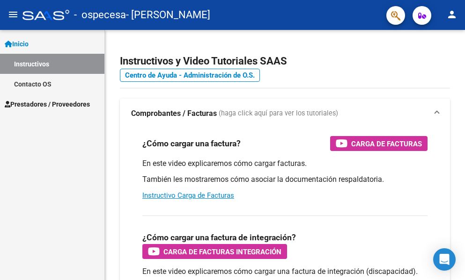 Image resolution: width=465 pixels, height=280 pixels. Describe the element at coordinates (188, 196) in the screenshot. I see `a: Instructivo Carga de Facturas` at that location.